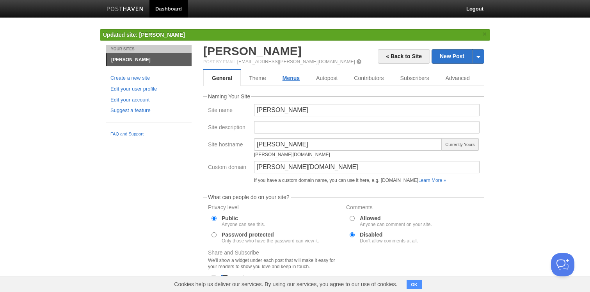 The image size is (590, 292). I want to click on label: Site description, so click(229, 128).